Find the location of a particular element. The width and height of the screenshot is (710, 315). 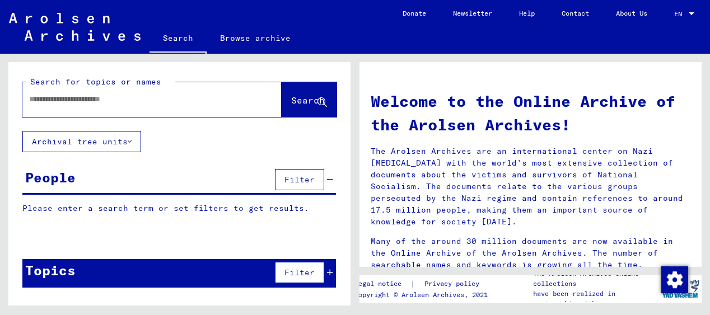

h1: Welcome to the Online Archive of the Arolsen Archives! is located at coordinates (530, 113).